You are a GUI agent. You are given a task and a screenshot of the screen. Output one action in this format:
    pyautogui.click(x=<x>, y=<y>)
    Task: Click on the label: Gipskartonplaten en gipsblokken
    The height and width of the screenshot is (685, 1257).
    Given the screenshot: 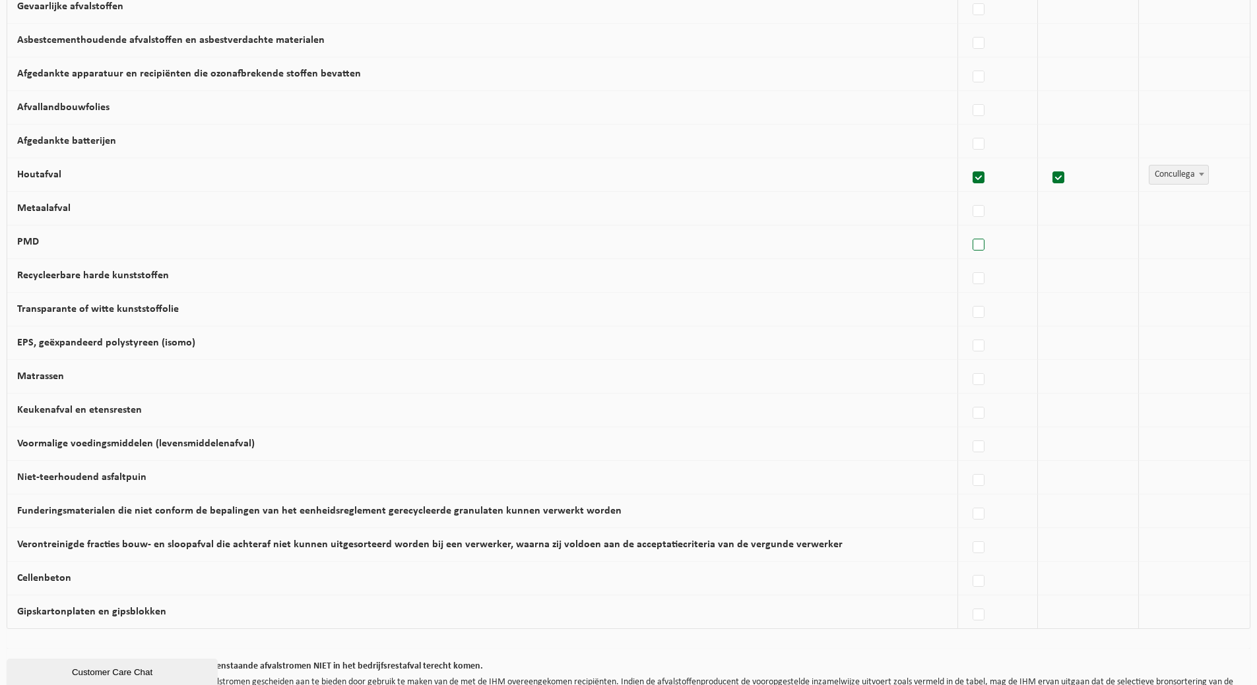 What is the action you would take?
    pyautogui.click(x=92, y=612)
    